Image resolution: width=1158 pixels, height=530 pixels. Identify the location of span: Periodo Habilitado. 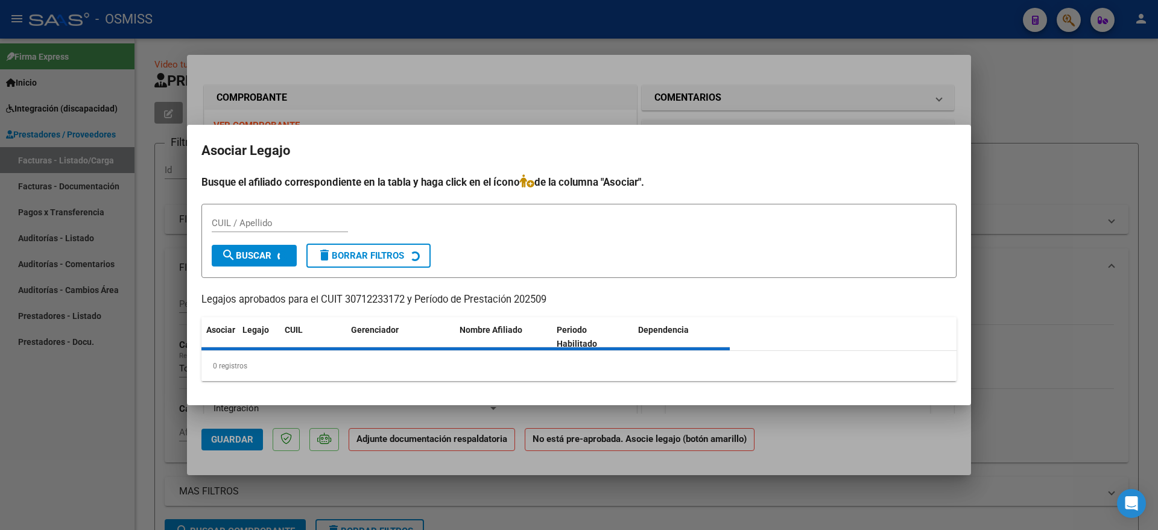
(577, 337).